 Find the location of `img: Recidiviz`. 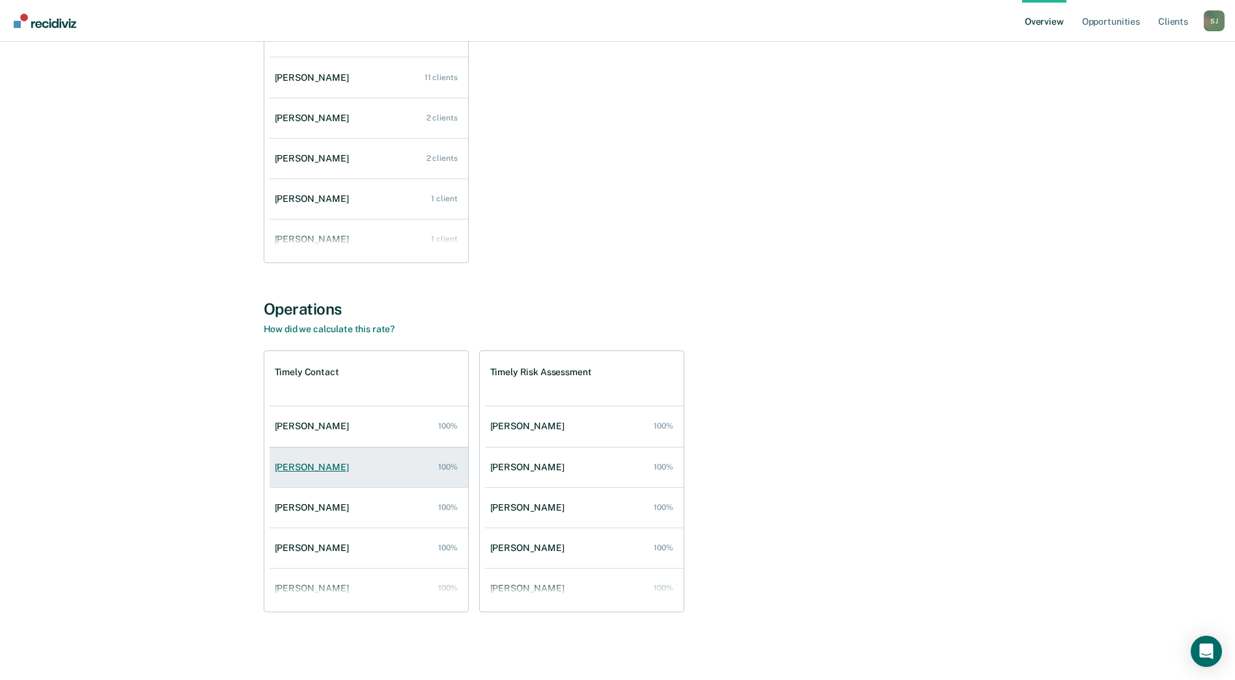

img: Recidiviz is located at coordinates (45, 21).